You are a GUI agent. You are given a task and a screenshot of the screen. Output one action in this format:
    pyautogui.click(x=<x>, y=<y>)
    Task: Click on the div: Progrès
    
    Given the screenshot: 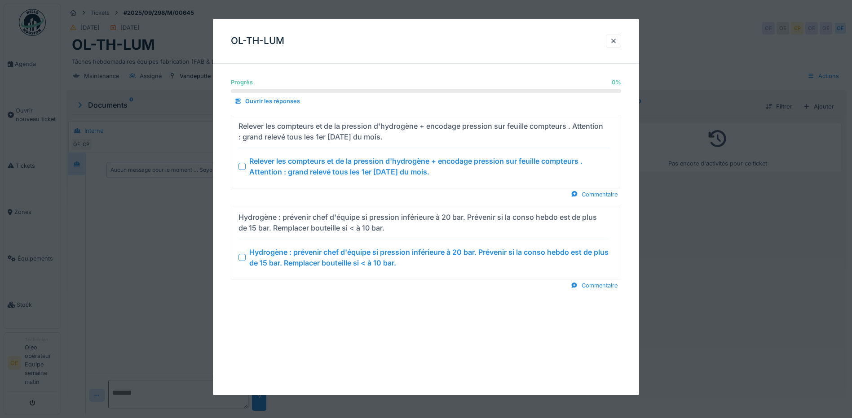 What is the action you would take?
    pyautogui.click(x=242, y=82)
    